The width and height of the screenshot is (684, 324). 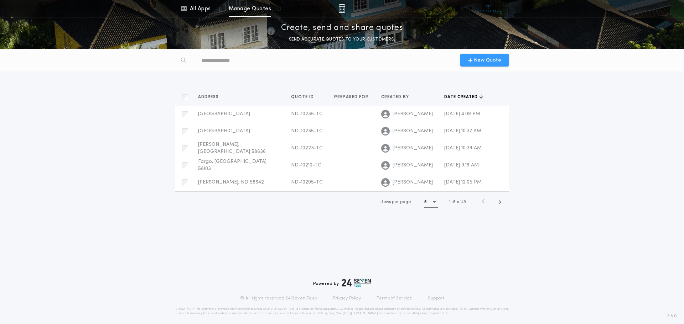 What do you see at coordinates (305, 97) in the screenshot?
I see `button: Quote ID` at bounding box center [305, 97].